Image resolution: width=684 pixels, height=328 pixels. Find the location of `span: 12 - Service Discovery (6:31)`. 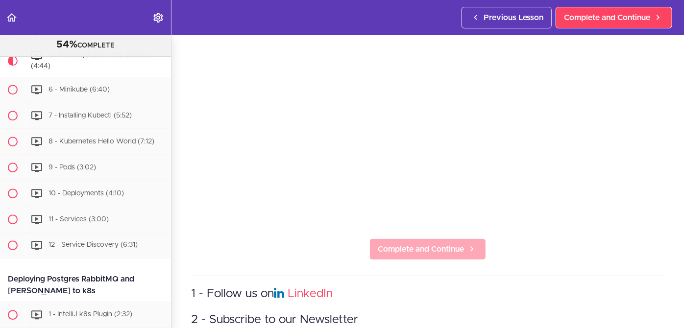

span: 12 - Service Discovery (6:31) is located at coordinates (93, 245).